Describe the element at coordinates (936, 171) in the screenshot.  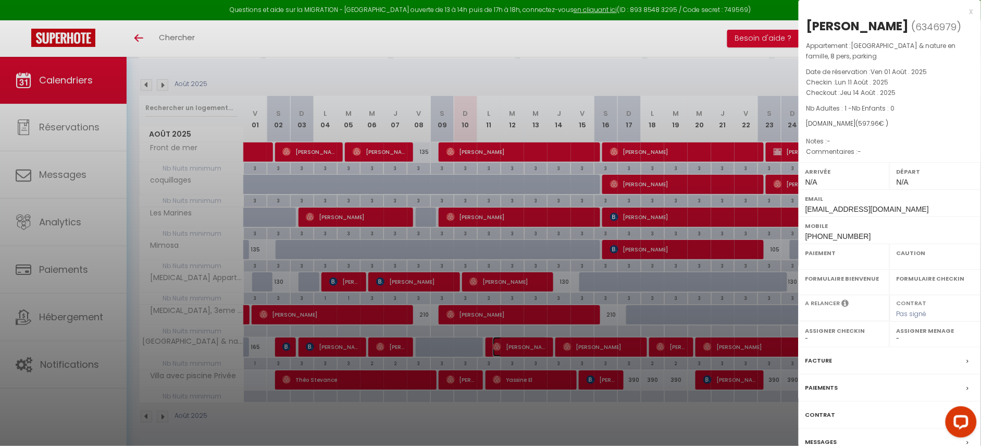
I see `label: Départ` at that location.